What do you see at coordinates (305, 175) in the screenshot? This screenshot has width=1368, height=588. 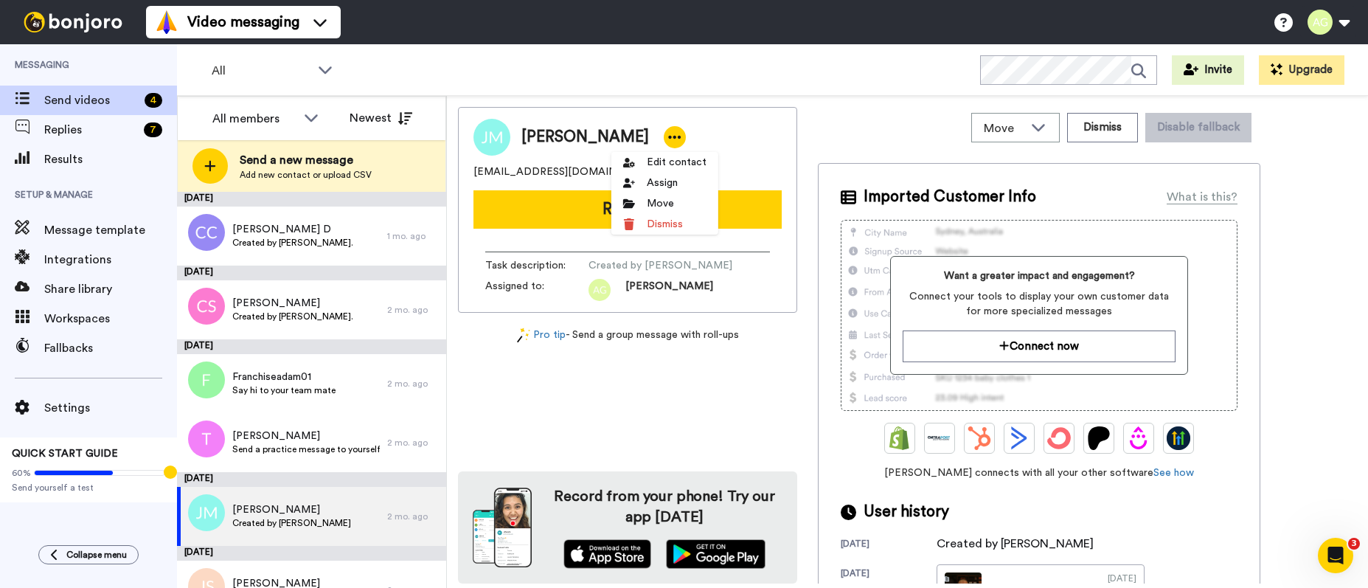 I see `span: Add new contact or upload CSV` at bounding box center [305, 175].